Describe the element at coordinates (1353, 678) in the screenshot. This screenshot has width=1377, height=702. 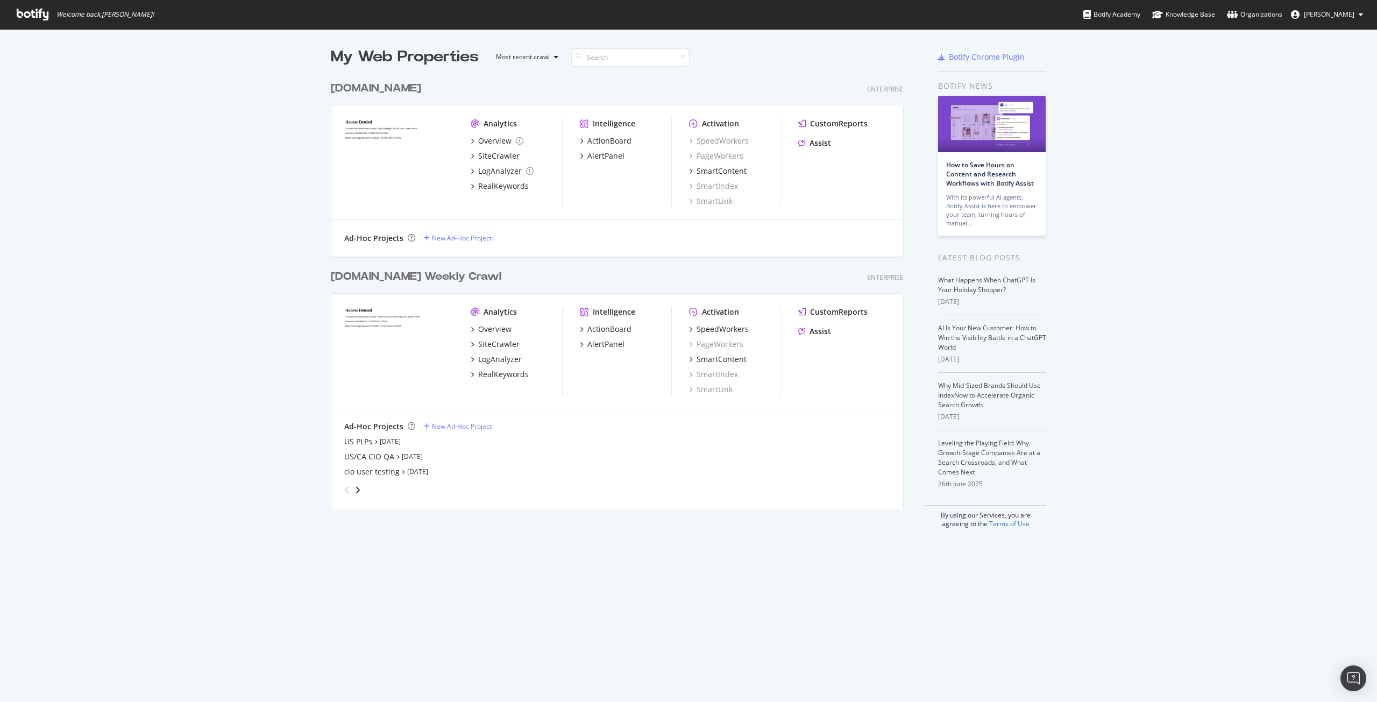
I see `div: Open Intercom Messenger` at that location.